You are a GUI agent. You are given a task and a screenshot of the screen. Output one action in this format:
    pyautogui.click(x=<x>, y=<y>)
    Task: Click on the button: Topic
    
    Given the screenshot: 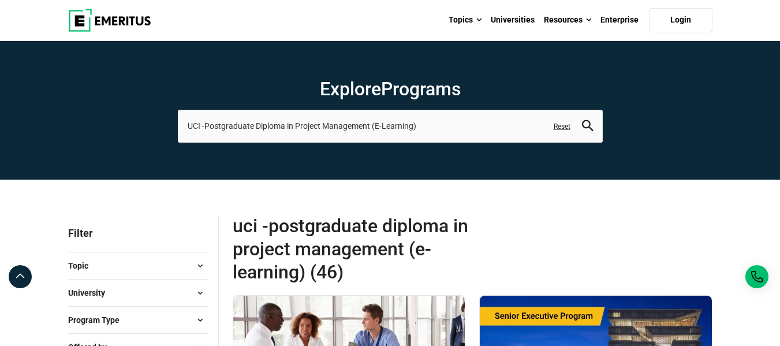 What is the action you would take?
    pyautogui.click(x=139, y=265)
    